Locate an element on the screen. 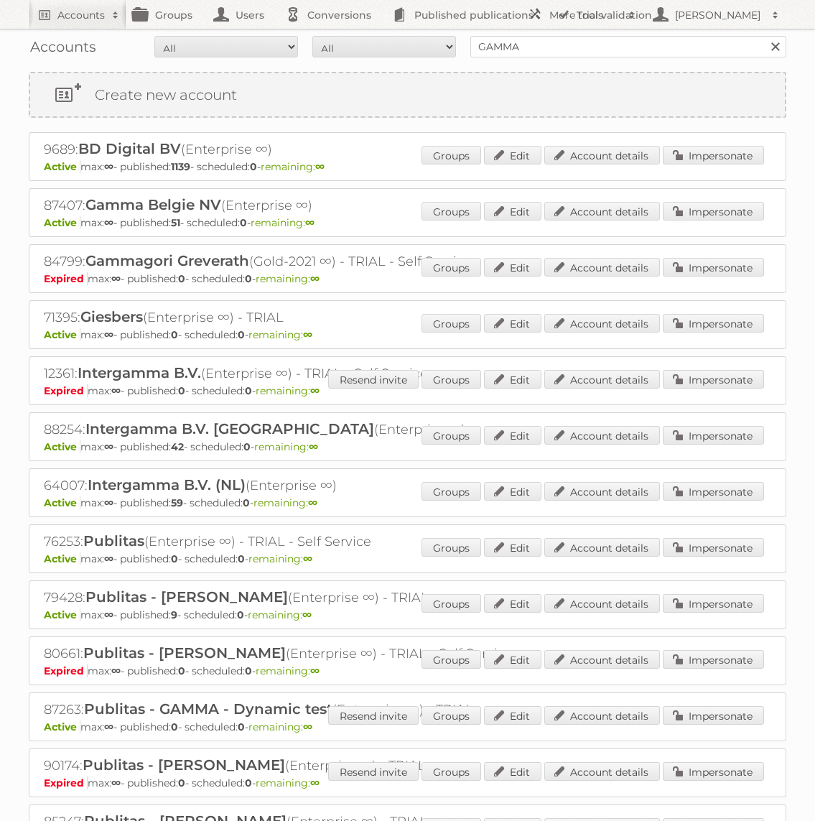 The image size is (815, 821). span: Giesbers is located at coordinates (111, 317).